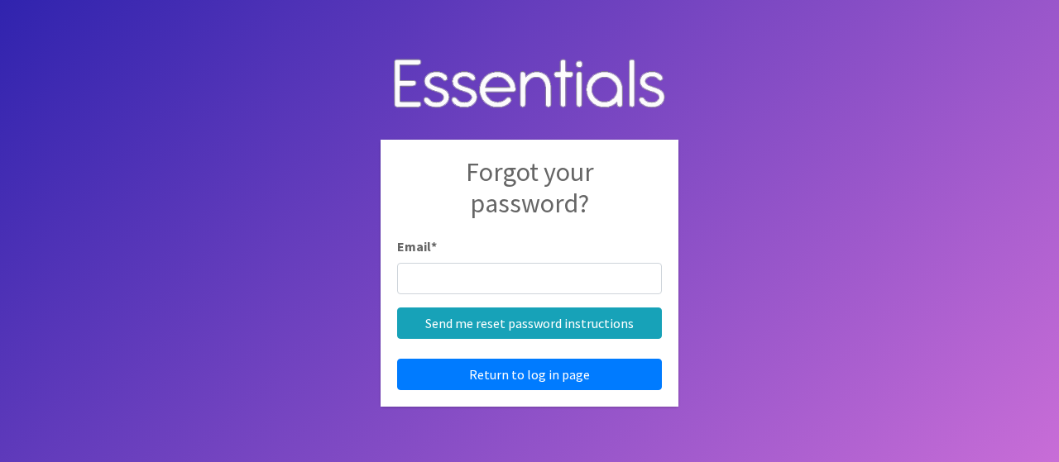 The width and height of the screenshot is (1059, 462). I want to click on h2: Forgot your password?, so click(529, 196).